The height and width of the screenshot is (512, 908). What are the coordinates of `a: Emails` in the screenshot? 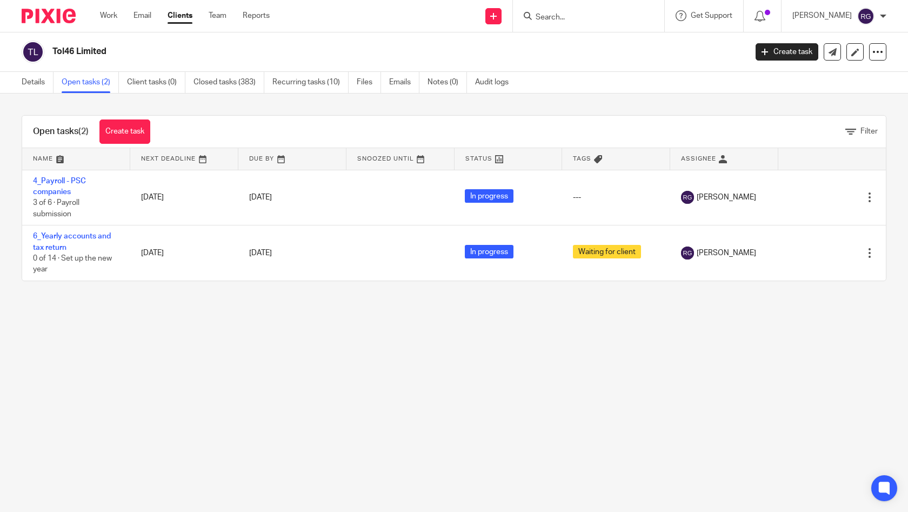 It's located at (404, 82).